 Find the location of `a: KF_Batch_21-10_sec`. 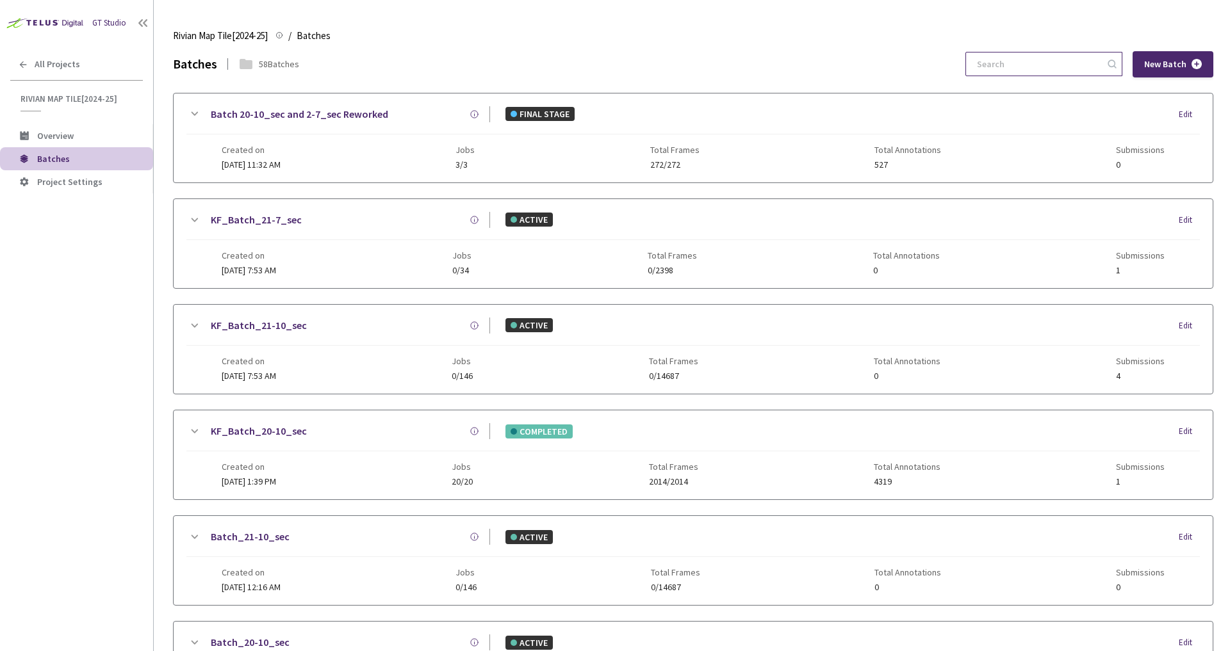

a: KF_Batch_21-10_sec is located at coordinates (259, 325).